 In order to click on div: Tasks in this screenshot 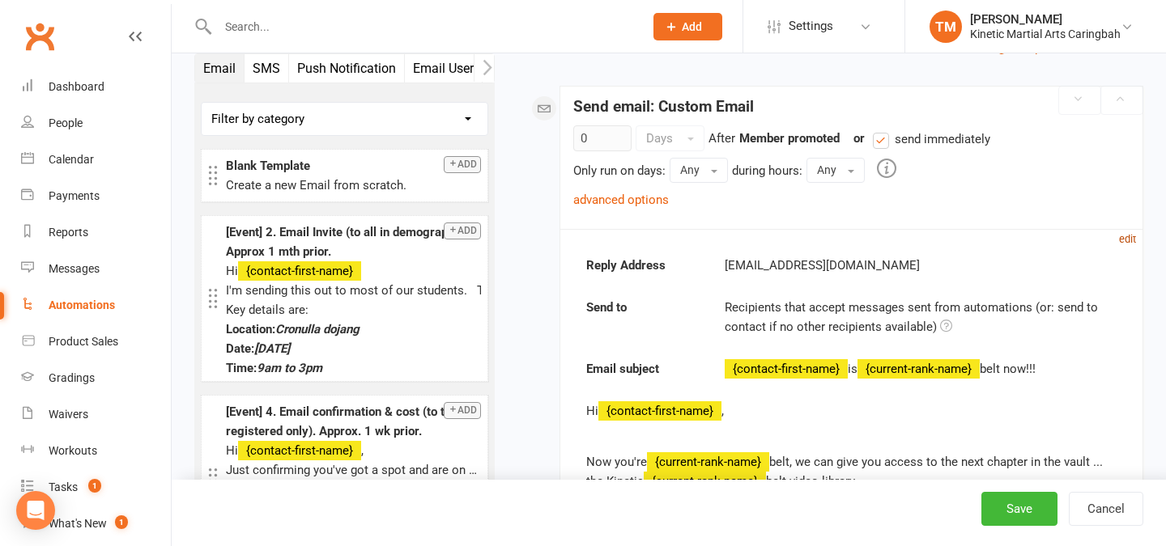, I will do `click(63, 487)`.